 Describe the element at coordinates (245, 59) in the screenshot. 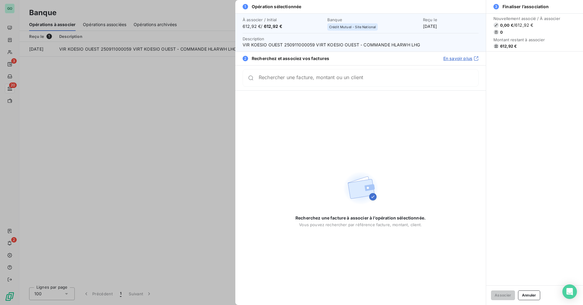

I see `span: 2` at that location.